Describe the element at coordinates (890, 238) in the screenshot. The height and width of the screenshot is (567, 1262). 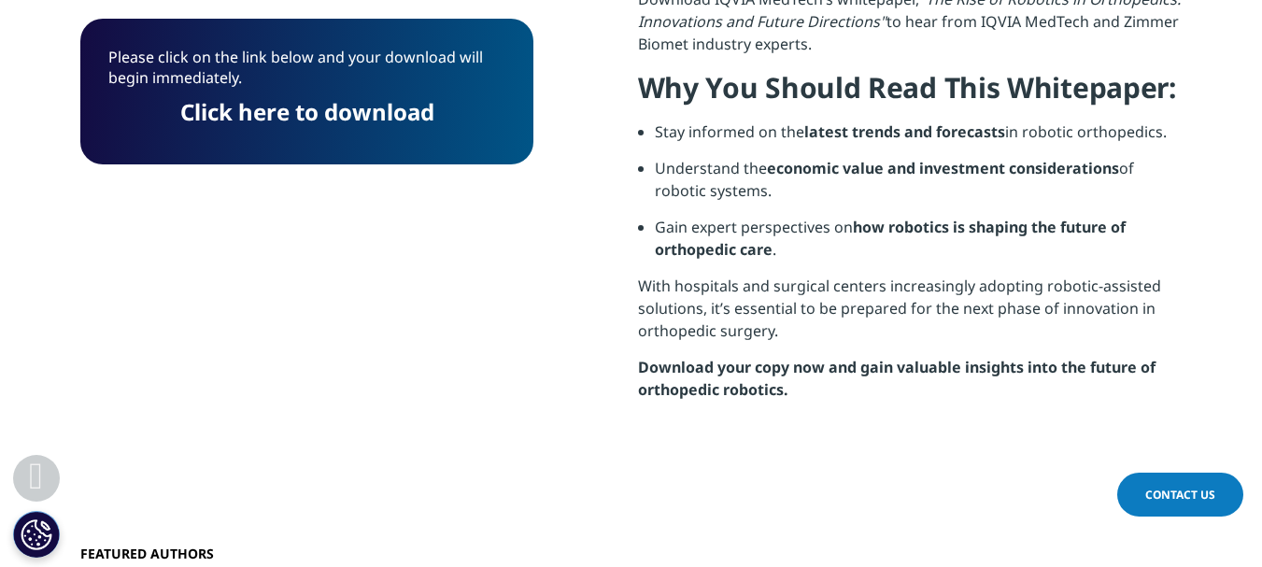
I see `strong: how robotics is shaping the future of orthopedic care` at that location.